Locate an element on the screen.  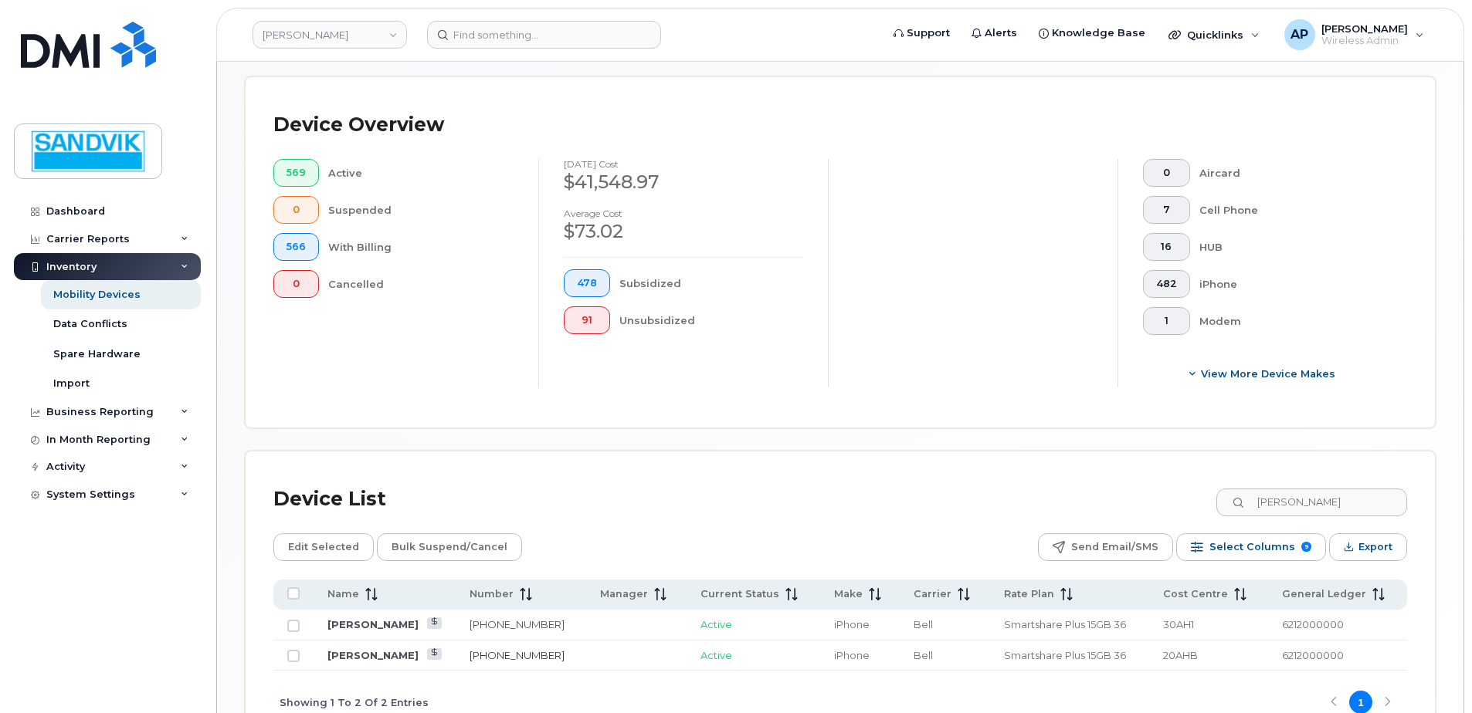
span: 7 is located at coordinates (1166, 210).